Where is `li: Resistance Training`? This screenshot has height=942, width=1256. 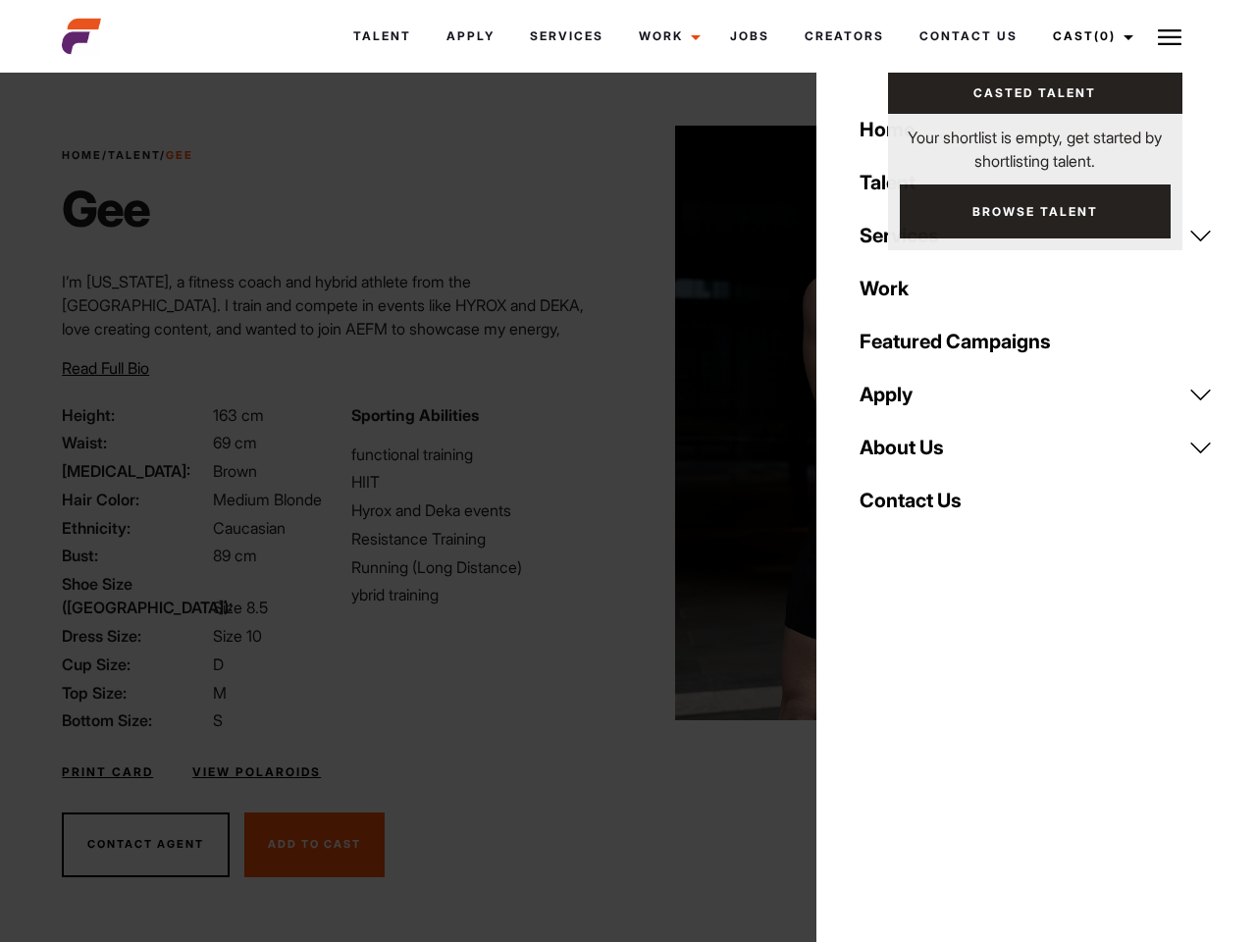 li: Resistance Training is located at coordinates (484, 539).